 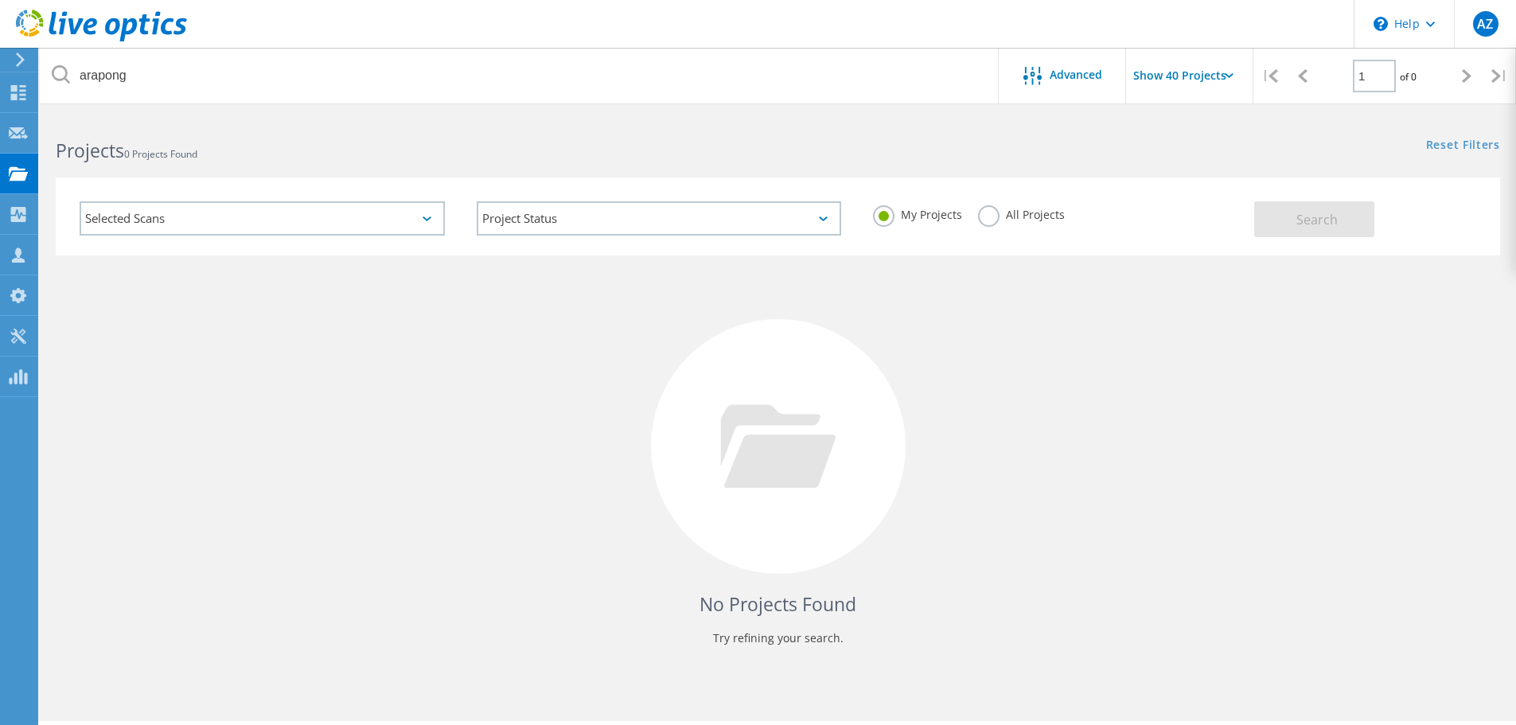 I want to click on label: My Projects, so click(x=917, y=212).